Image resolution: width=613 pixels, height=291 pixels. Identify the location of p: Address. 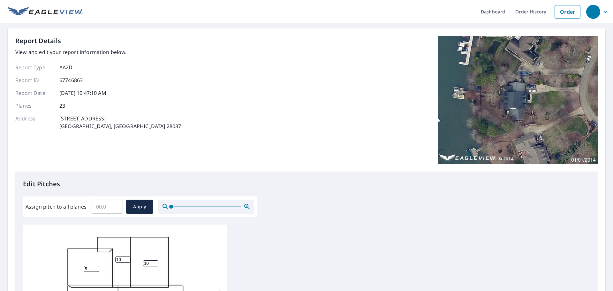
(35, 122).